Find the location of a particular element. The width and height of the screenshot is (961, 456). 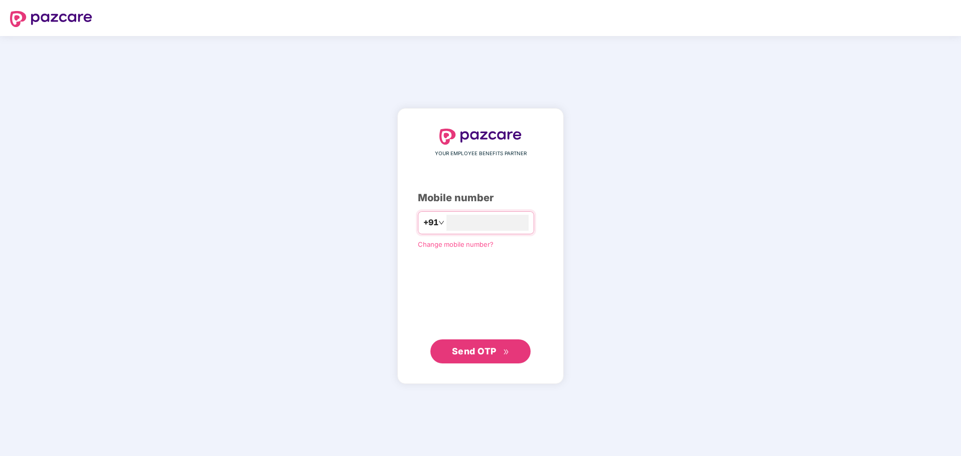

span: Change mobile number? is located at coordinates (455, 244).